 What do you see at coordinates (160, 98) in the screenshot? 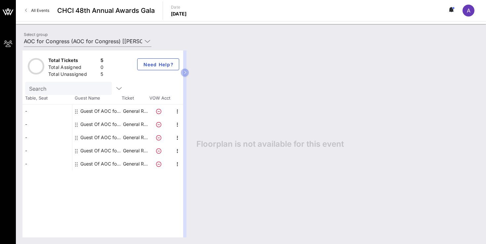
I see `span: VOW Acct` at bounding box center [160, 98].